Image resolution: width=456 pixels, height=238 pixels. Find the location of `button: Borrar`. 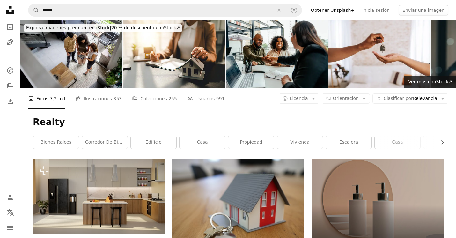

button: Borrar is located at coordinates (279, 10).